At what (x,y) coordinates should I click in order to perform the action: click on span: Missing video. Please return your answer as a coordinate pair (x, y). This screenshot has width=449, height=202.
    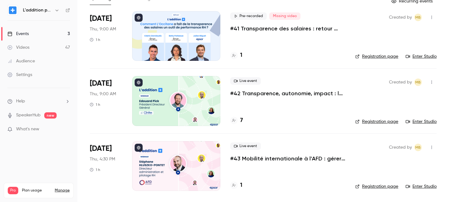
    Looking at the image, I should click on (285, 16).